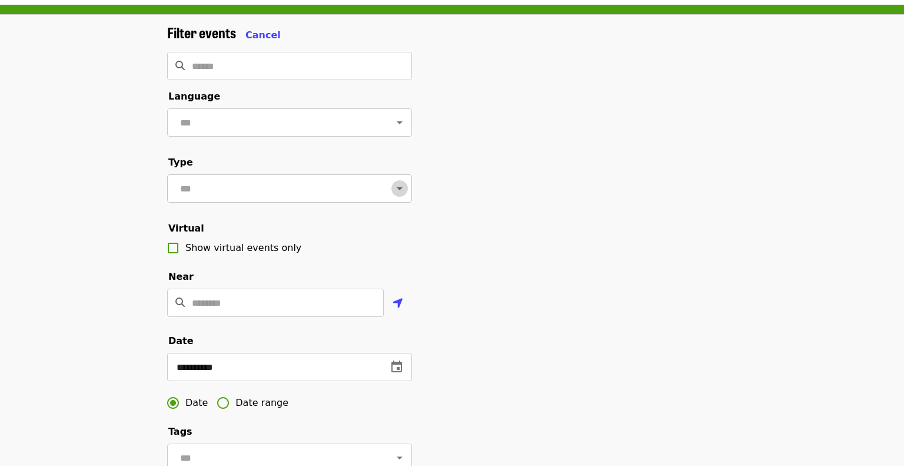  What do you see at coordinates (186, 228) in the screenshot?
I see `span: Virtual` at bounding box center [186, 228].